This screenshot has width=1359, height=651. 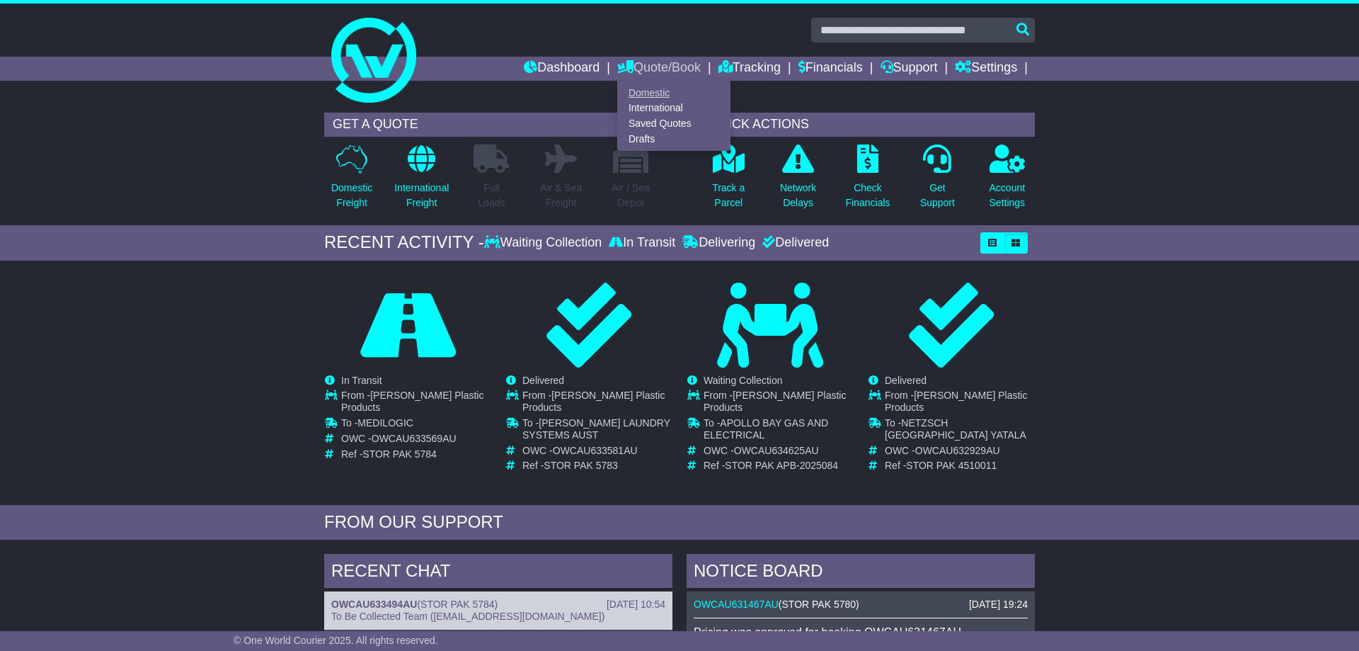 What do you see at coordinates (352, 195) in the screenshot?
I see `p: Domestic Freight` at bounding box center [352, 195].